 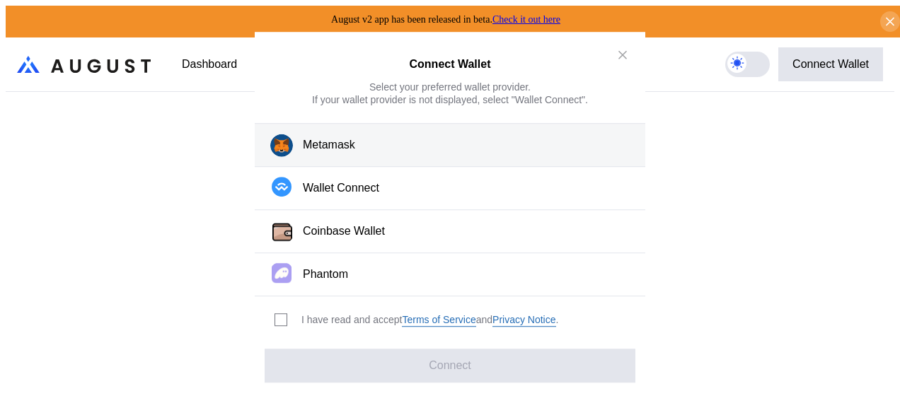 What do you see at coordinates (450, 87) in the screenshot?
I see `div: Select your preferred wallet provider.` at bounding box center [450, 87].